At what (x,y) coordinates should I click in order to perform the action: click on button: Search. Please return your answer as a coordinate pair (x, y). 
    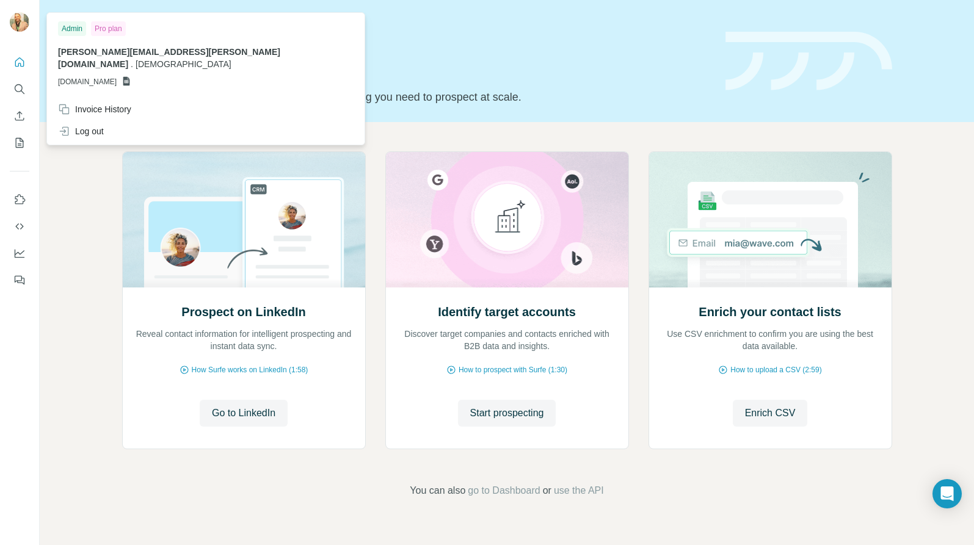
    Looking at the image, I should click on (20, 89).